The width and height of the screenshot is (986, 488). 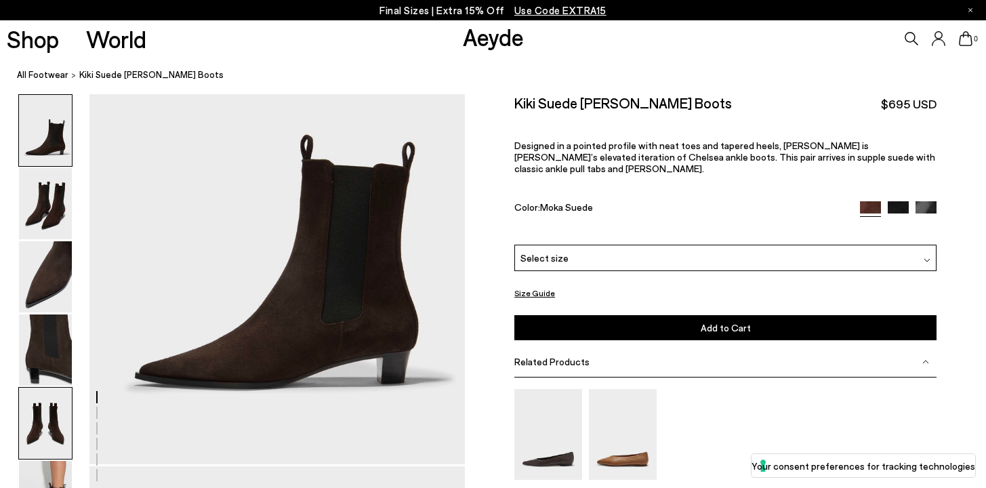 What do you see at coordinates (909, 104) in the screenshot?
I see `span: $695 USD` at bounding box center [909, 104].